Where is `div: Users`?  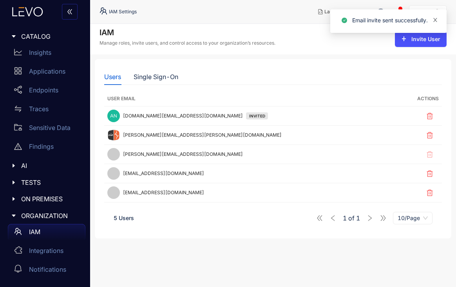
div: Users is located at coordinates (112, 77).